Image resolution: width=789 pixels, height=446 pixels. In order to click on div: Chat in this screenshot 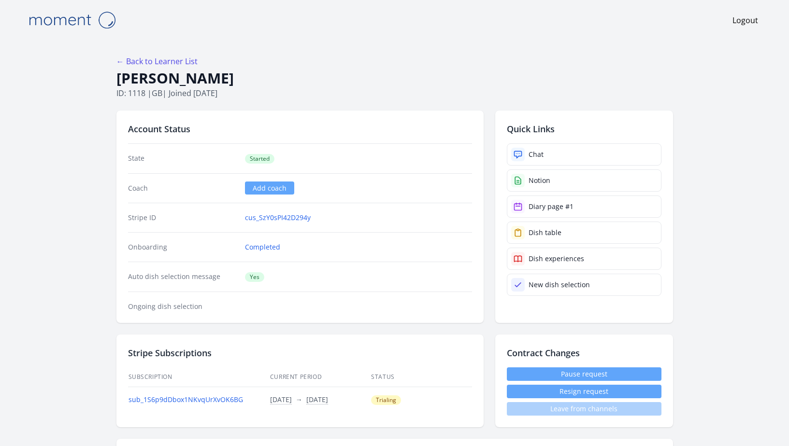, I will do `click(536, 155)`.